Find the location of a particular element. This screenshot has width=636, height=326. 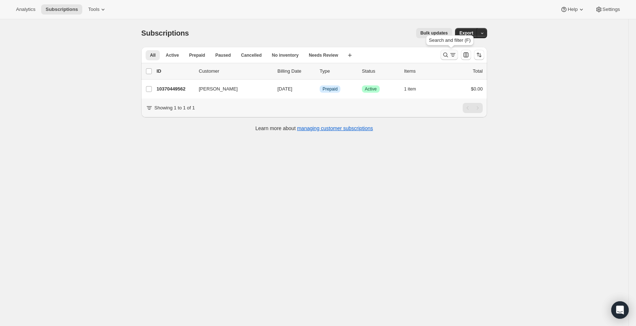

a: managing customer subscriptions is located at coordinates (335, 128).